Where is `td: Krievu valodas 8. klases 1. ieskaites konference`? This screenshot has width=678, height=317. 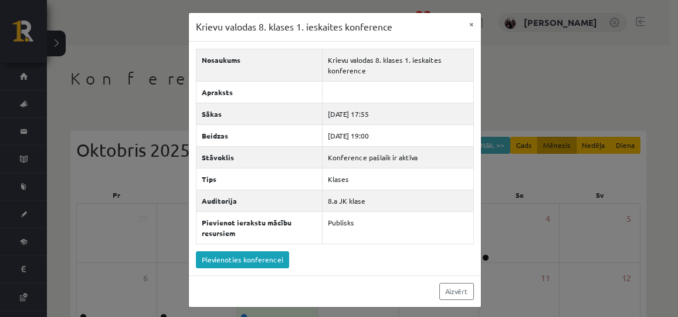
td: Krievu valodas 8. klases 1. ieskaites konference is located at coordinates (398, 65).